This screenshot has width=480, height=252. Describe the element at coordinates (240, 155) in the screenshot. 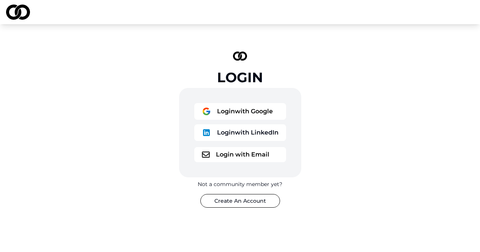

I see `button: logoLogin with Email` at that location.